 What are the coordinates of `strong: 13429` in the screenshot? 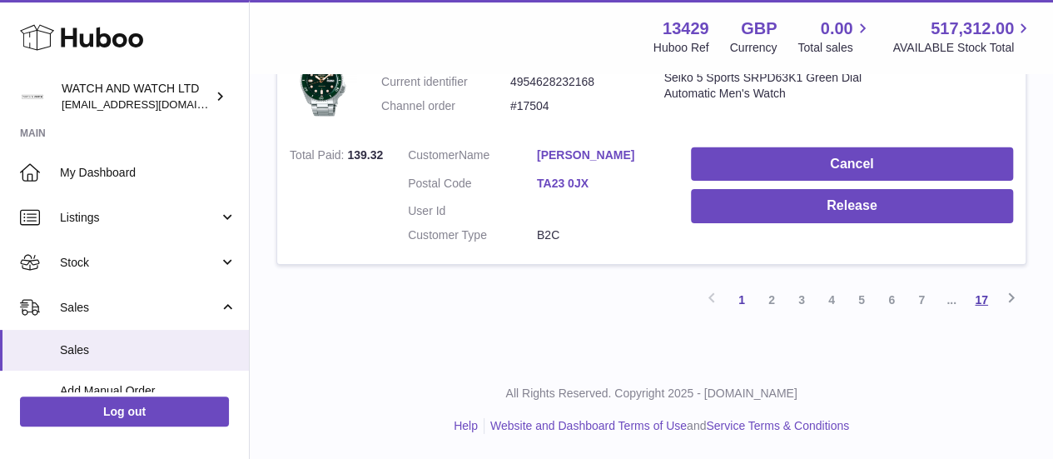 It's located at (686, 28).